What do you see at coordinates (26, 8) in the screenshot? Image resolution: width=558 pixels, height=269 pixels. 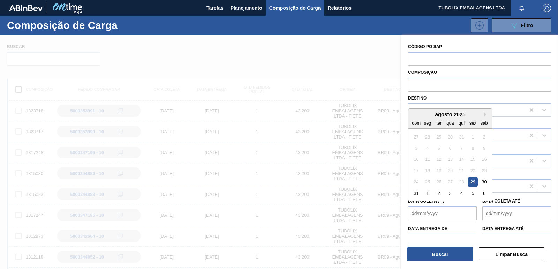 I see `img: TNhmsLtSVTkK8tSr43FrP2fwEKptu5GPRR3wAAAABJRU5ErkJggg==` at bounding box center [26, 8].